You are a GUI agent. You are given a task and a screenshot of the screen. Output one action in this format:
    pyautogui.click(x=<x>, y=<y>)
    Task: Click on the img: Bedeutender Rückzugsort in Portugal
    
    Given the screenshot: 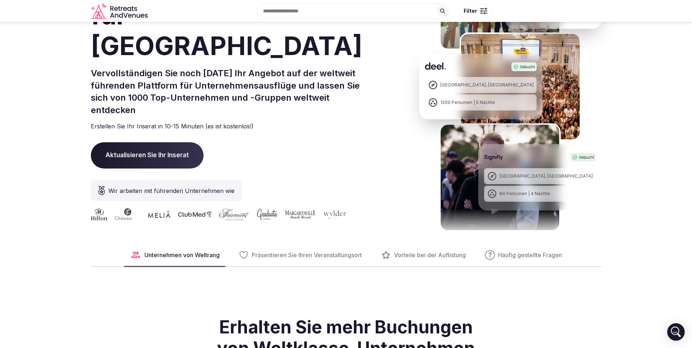 What is the action you would take?
    pyautogui.click(x=500, y=177)
    